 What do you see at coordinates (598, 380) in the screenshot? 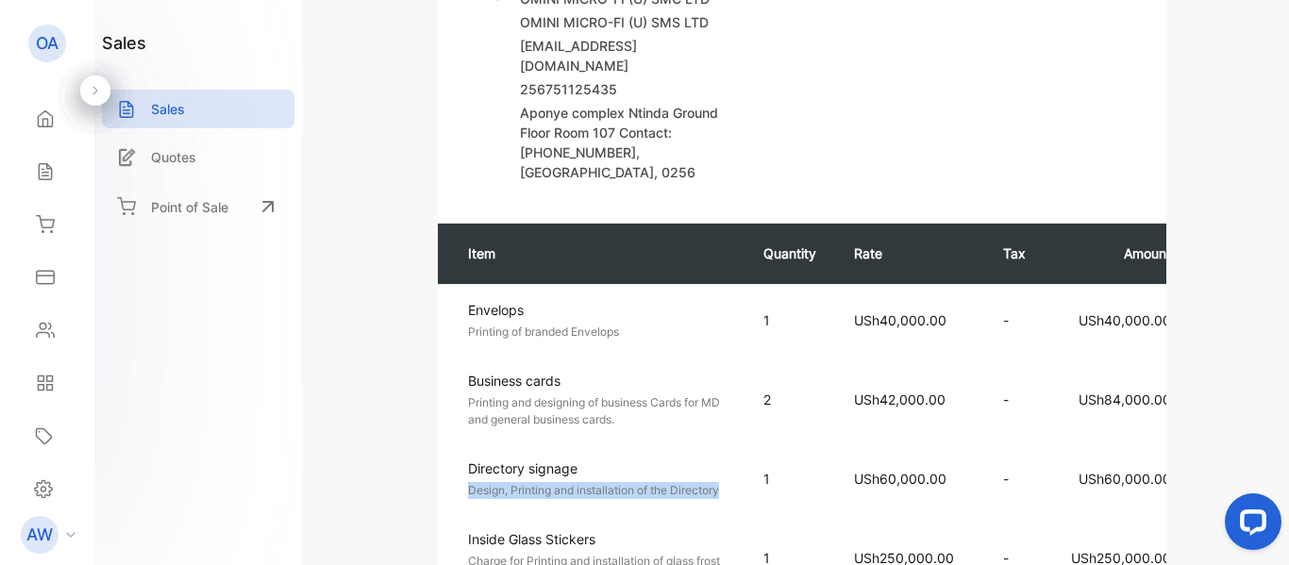
I see `p: Business cards` at bounding box center [598, 380].